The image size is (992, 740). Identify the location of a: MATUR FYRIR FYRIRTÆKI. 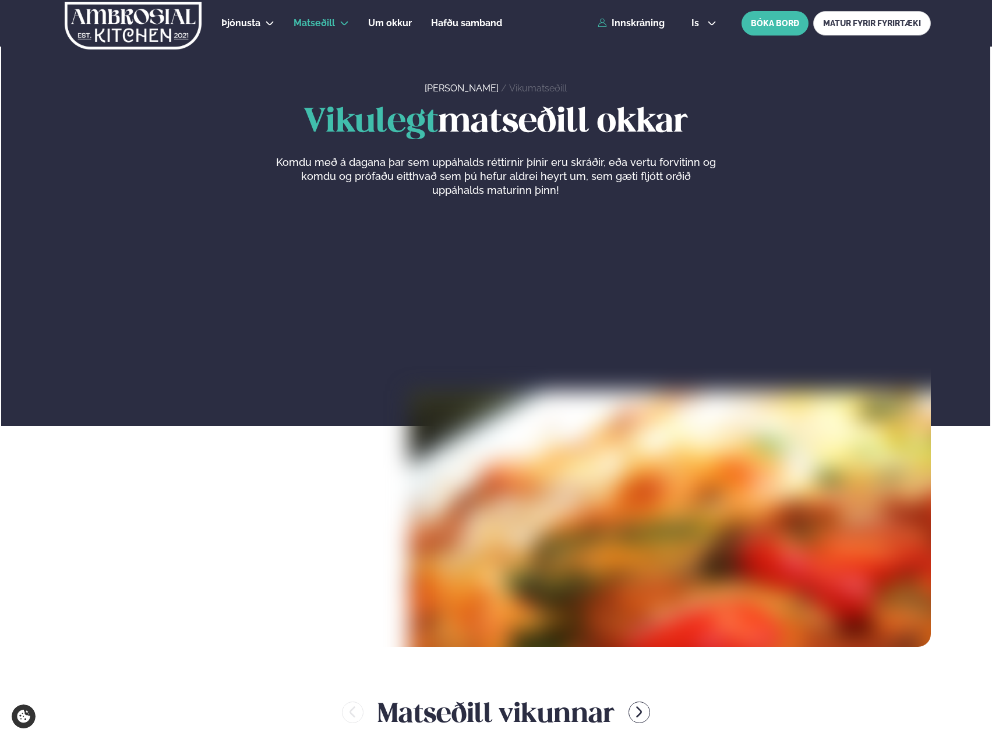
(872, 23).